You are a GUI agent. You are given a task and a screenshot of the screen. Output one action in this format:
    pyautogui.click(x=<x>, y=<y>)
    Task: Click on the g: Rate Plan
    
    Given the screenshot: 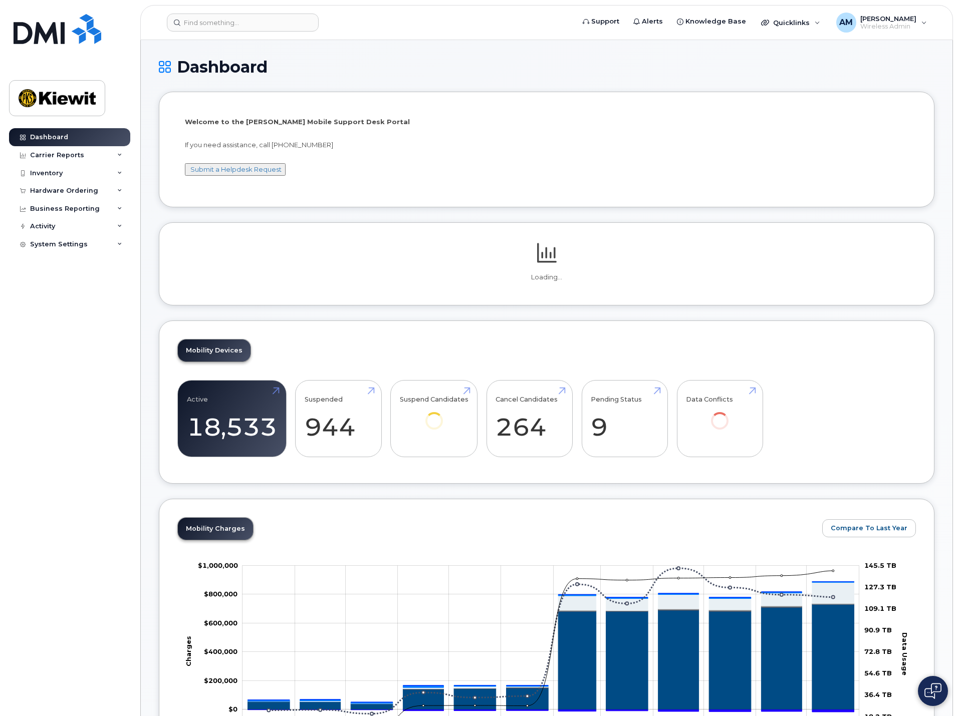 What is the action you would take?
    pyautogui.click(x=550, y=657)
    